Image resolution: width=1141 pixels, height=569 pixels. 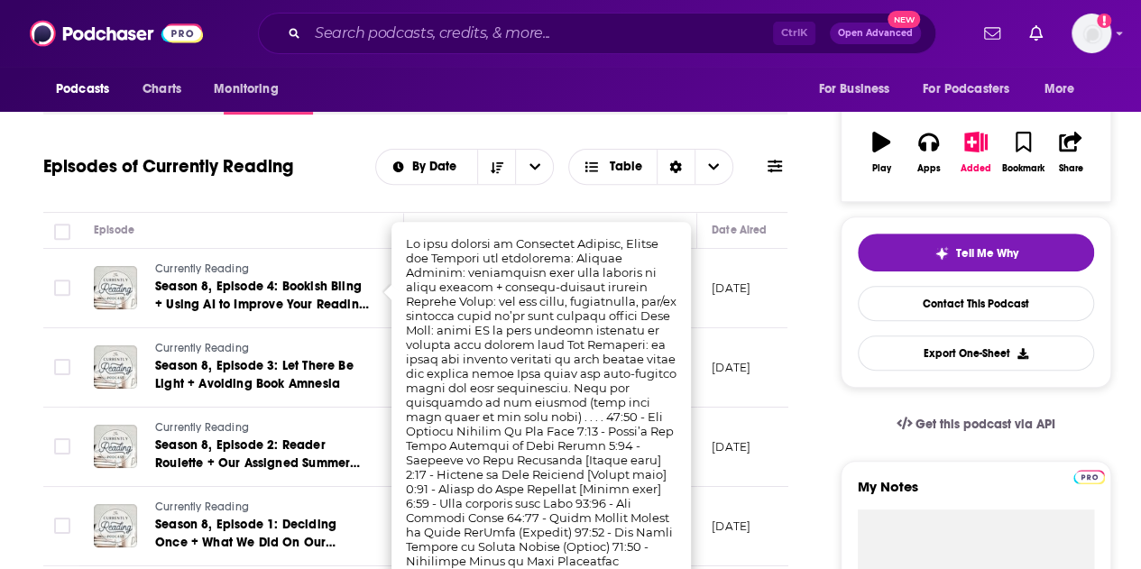 I want to click on button: Play, so click(x=881, y=152).